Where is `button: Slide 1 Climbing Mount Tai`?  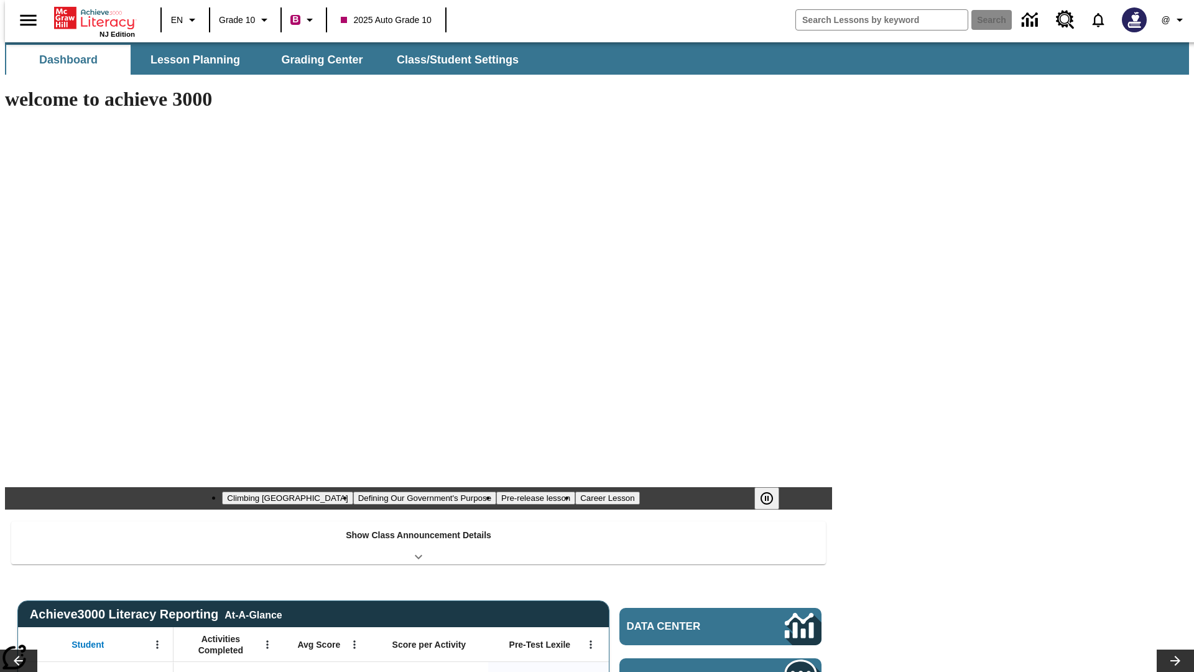 button: Slide 1 Climbing Mount Tai is located at coordinates (287, 498).